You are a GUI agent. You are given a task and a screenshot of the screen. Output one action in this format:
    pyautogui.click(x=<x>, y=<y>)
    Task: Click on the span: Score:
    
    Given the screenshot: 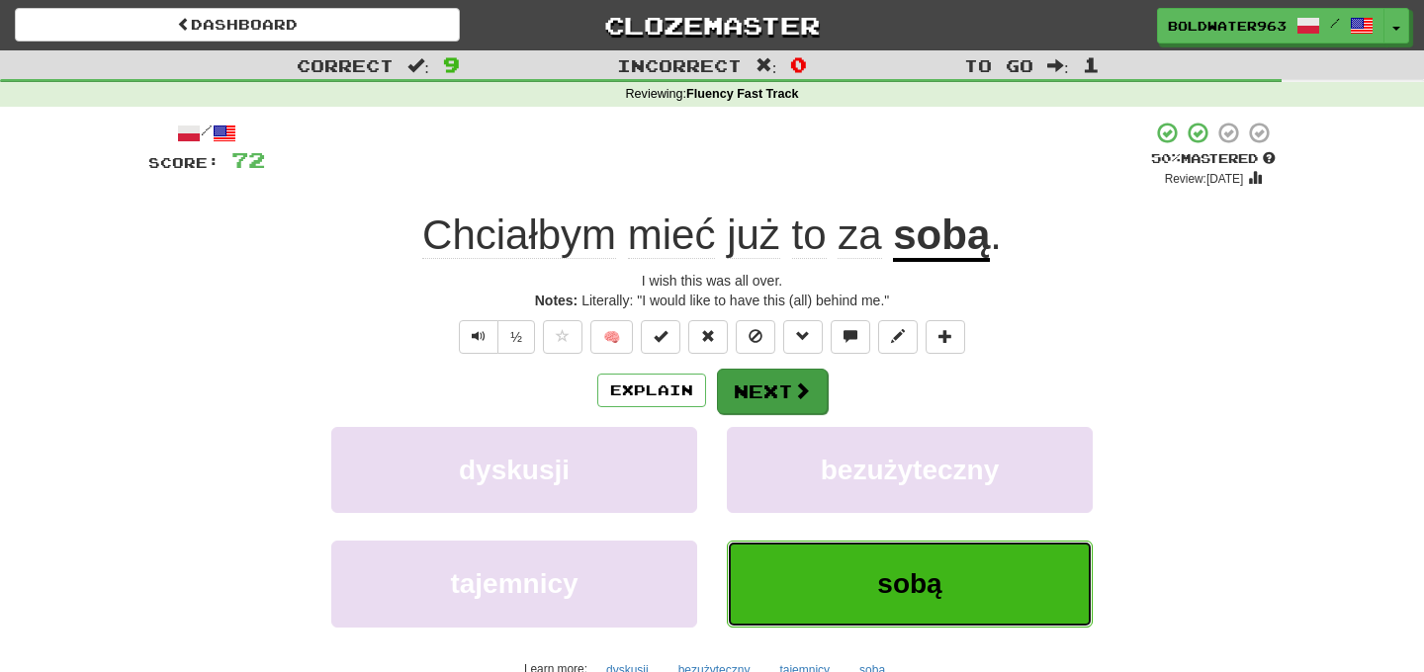 What is the action you would take?
    pyautogui.click(x=184, y=162)
    